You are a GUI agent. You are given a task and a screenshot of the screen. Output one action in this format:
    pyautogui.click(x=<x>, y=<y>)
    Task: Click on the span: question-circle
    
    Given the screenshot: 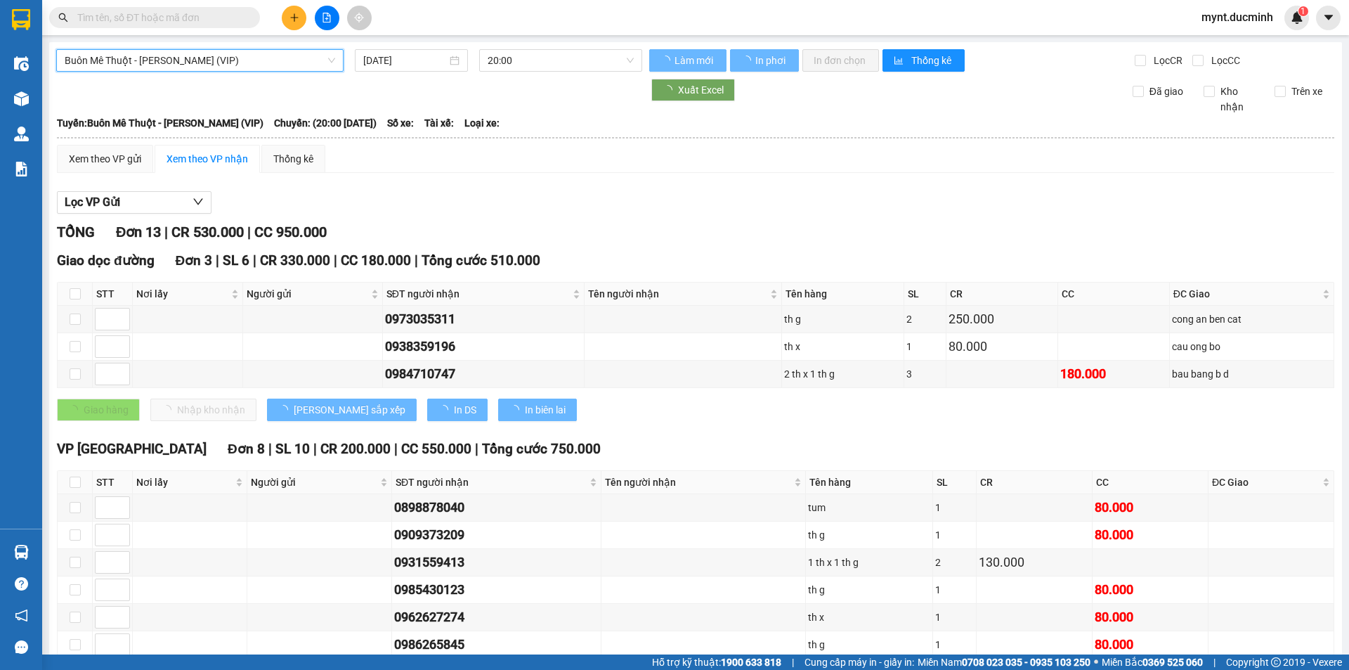 What is the action you would take?
    pyautogui.click(x=21, y=583)
    